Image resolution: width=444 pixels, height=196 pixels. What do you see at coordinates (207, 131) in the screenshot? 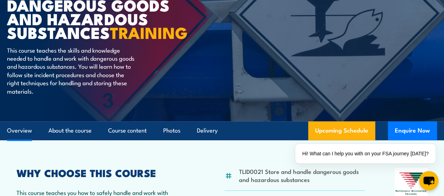
I see `a: Delivery` at bounding box center [207, 131].